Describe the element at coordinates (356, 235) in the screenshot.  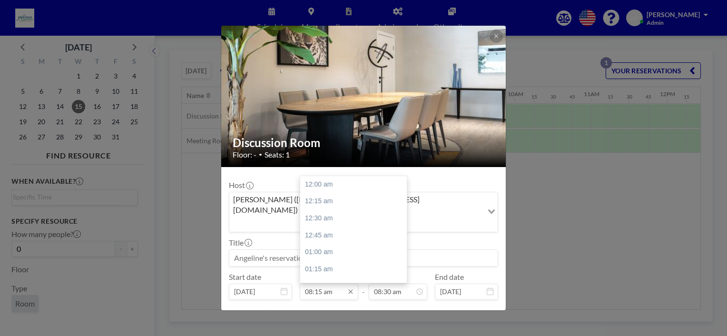
I see `div: 12:45 am` at that location.